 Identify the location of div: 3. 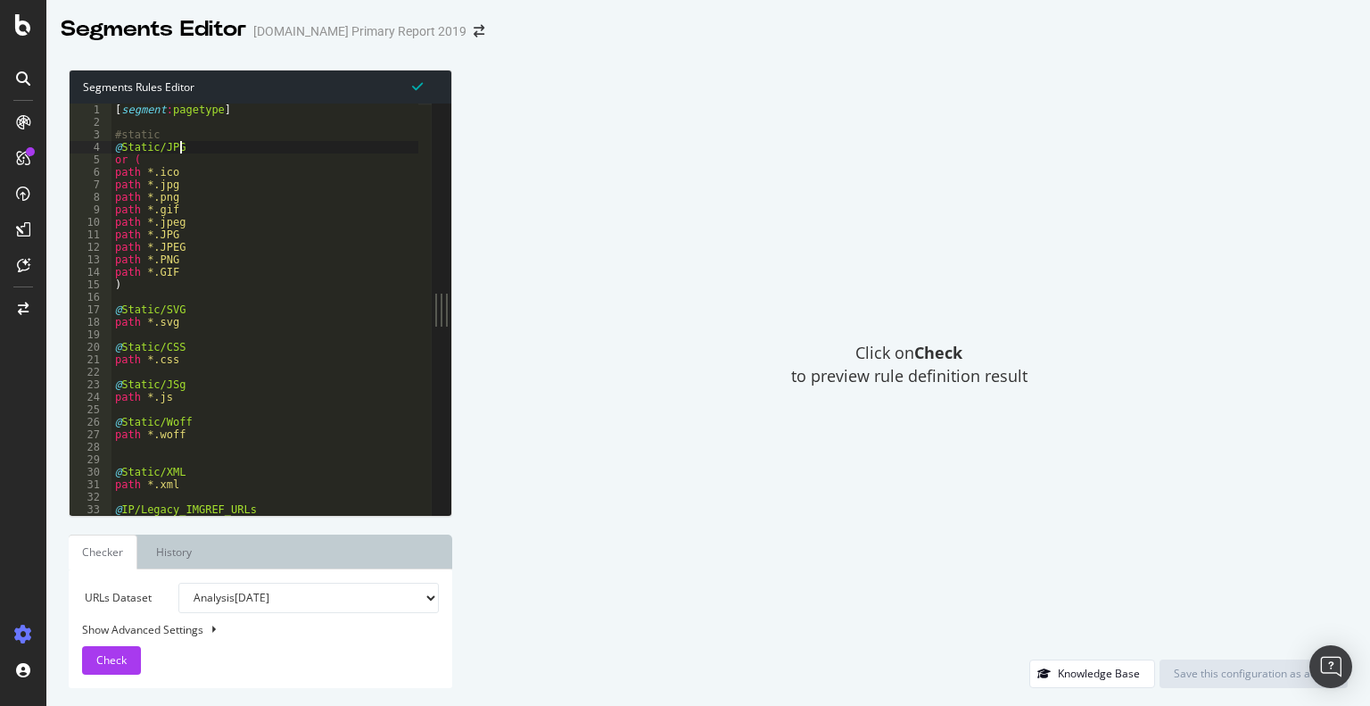
(90, 135).